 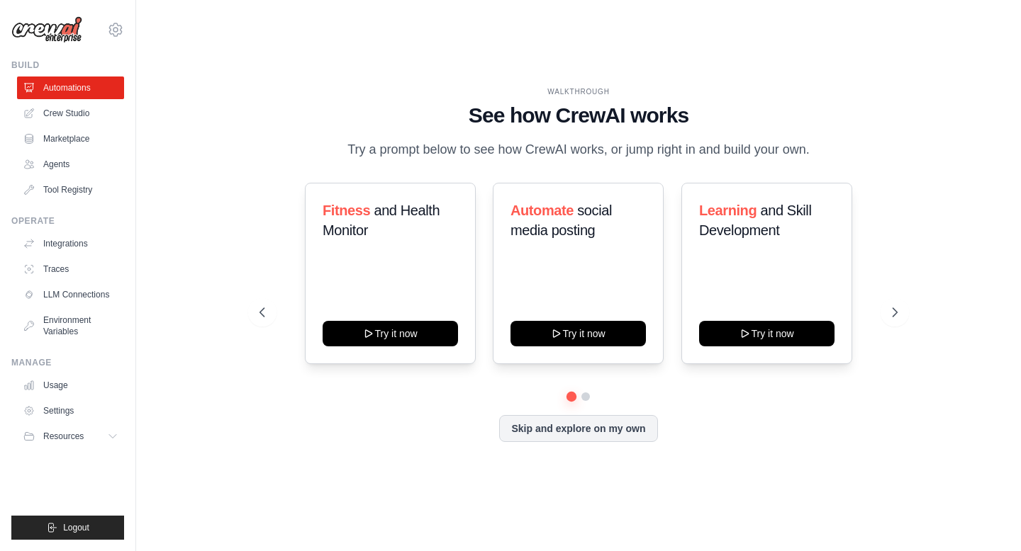 I want to click on button: Resources, so click(x=70, y=437).